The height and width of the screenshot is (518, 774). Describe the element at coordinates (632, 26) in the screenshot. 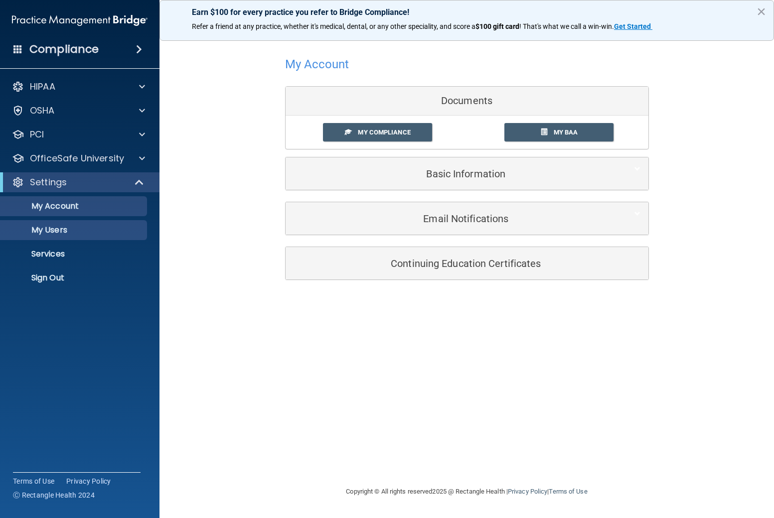

I see `strong: Get Started` at that location.